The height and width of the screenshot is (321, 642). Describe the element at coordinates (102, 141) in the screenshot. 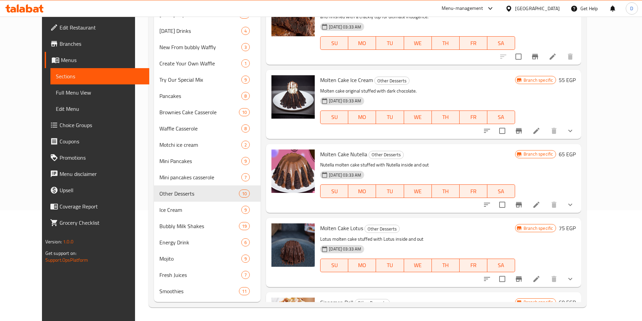

I see `span: Coupons` at that location.